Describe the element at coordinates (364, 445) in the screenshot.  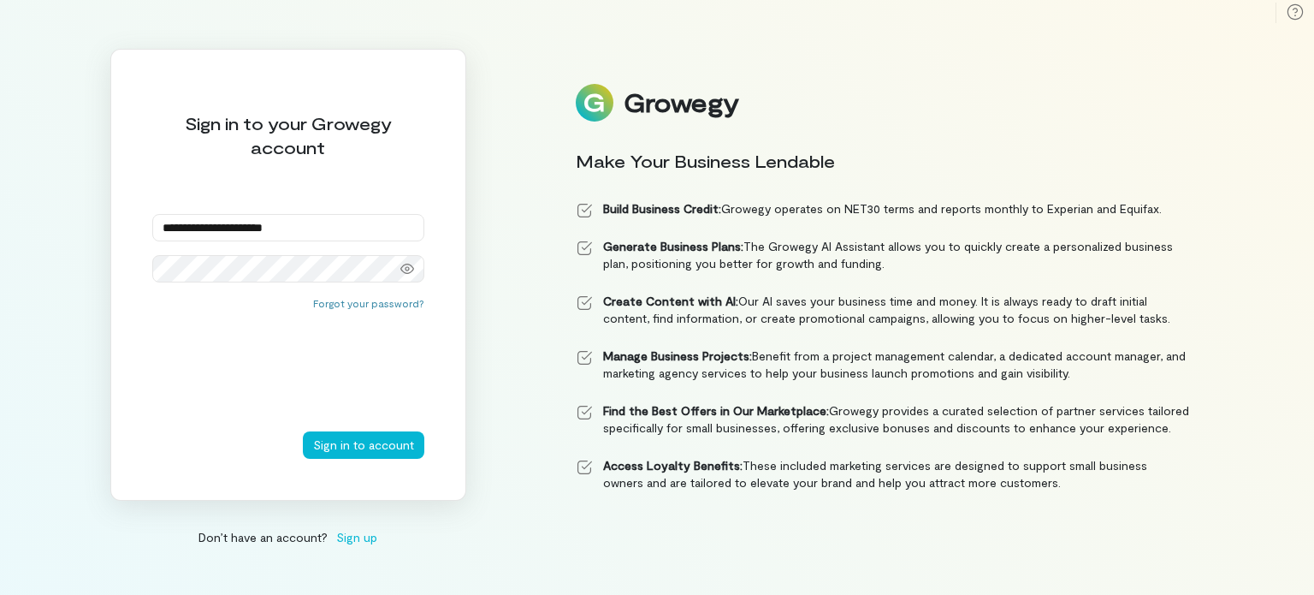
I see `button: Sign in to account` at that location.